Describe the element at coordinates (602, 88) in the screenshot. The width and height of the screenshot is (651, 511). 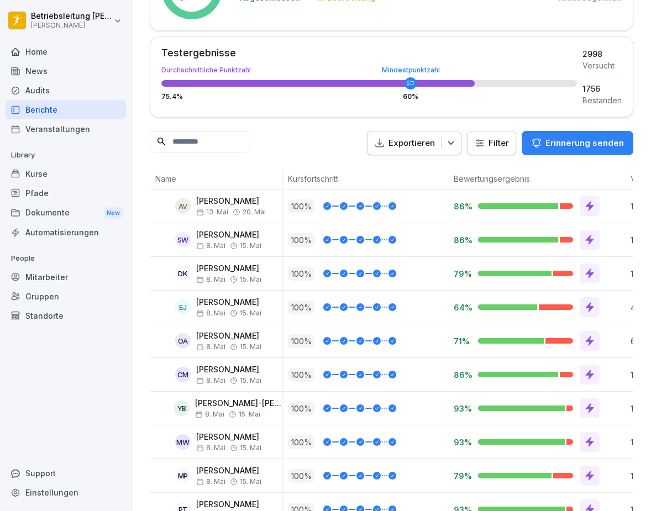
I see `div: 1756` at that location.